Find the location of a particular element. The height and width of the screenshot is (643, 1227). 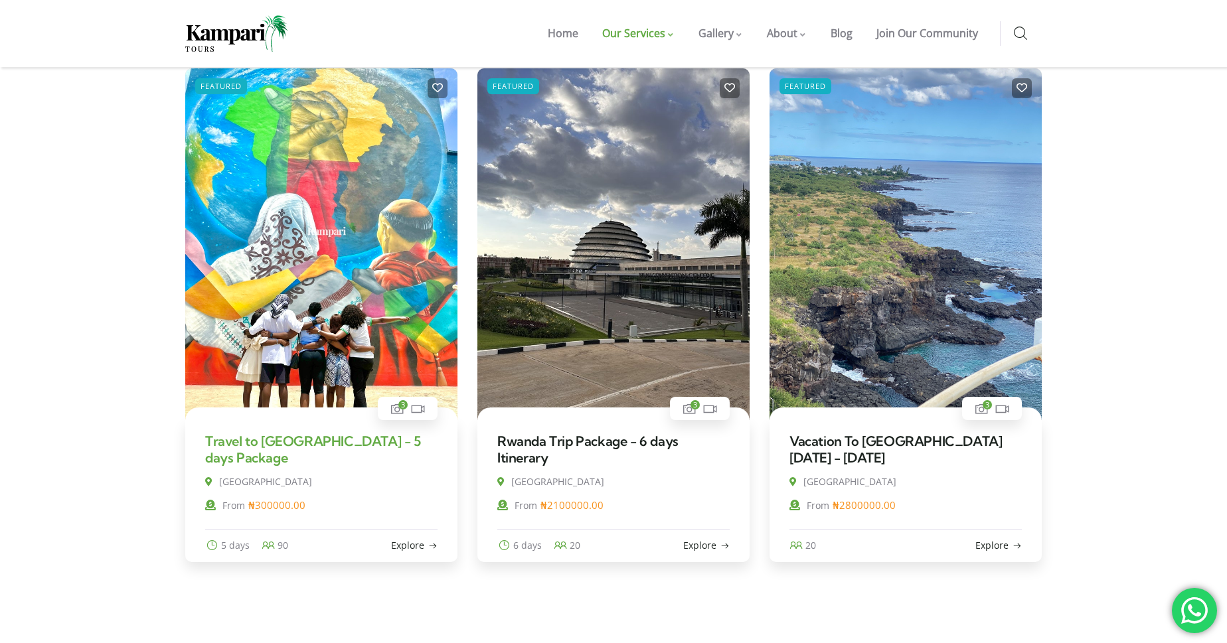

span: 5 days is located at coordinates (235, 545).